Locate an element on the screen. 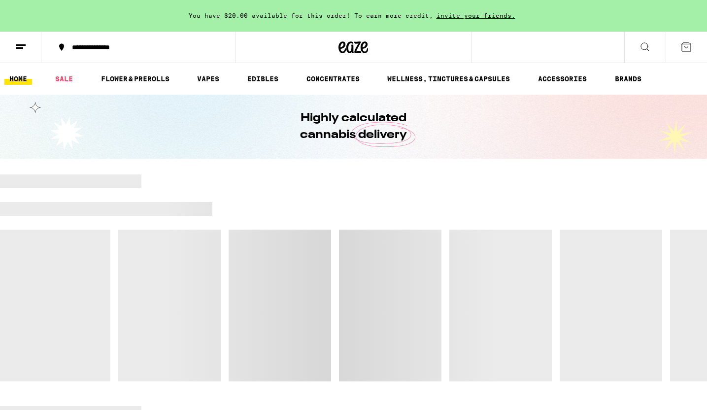 The image size is (707, 410). h1: Highly calculated cannabis delivery is located at coordinates (354, 127).